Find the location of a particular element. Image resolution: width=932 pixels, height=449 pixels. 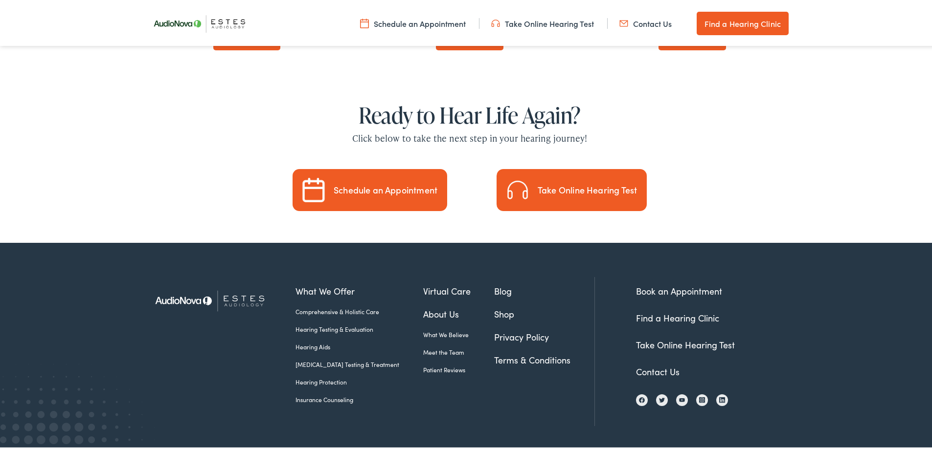

a: Meet the Team is located at coordinates (459, 351).